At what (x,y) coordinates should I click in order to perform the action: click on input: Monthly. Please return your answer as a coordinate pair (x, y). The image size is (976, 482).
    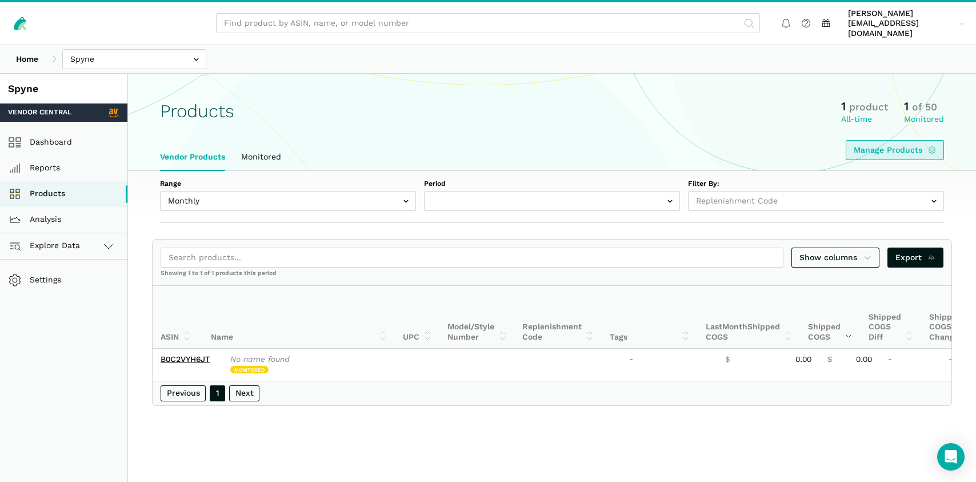
    Looking at the image, I should click on (288, 201).